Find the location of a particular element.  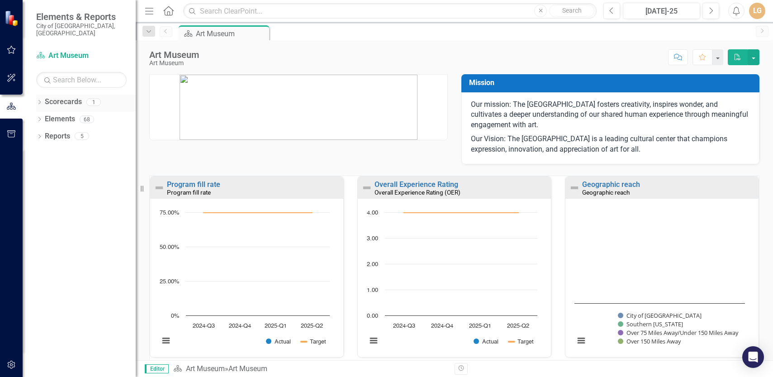

small: Geographic reach is located at coordinates (606, 192).